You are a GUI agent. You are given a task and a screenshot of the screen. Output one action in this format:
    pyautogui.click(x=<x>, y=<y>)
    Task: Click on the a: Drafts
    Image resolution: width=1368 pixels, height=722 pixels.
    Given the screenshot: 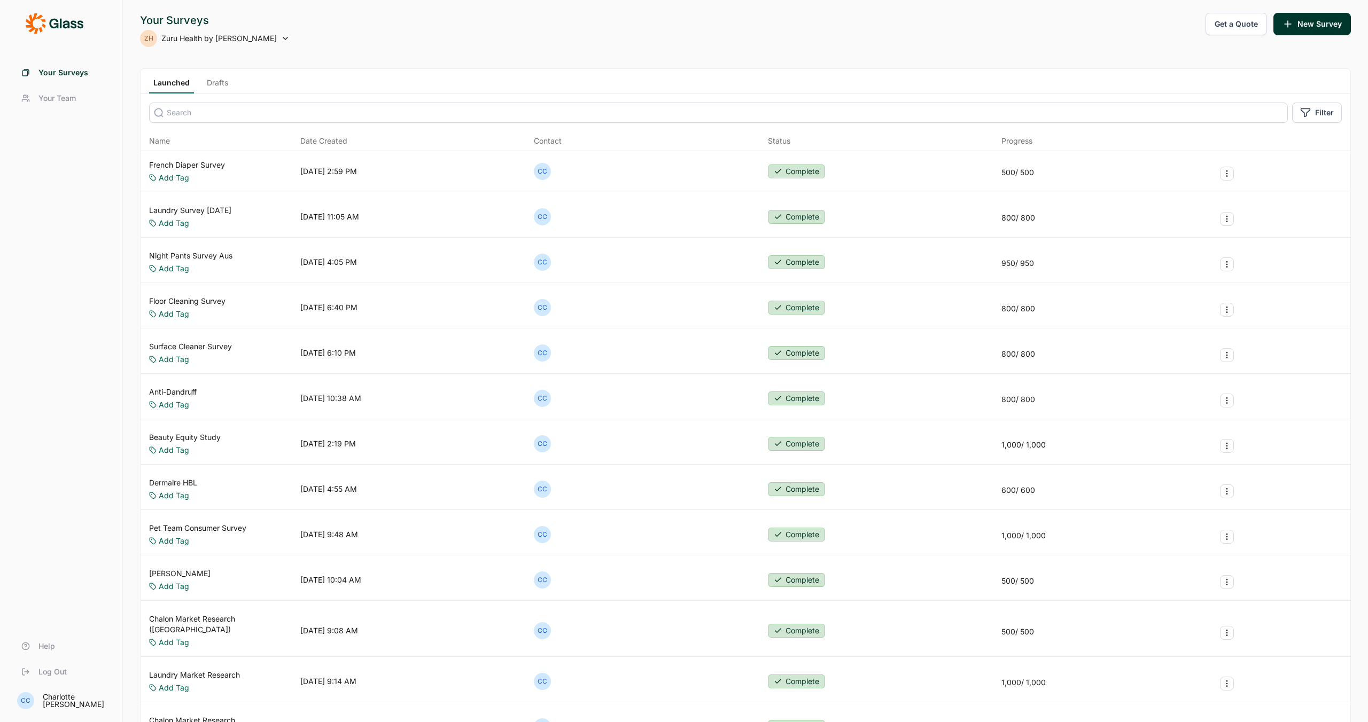 What is the action you would take?
    pyautogui.click(x=217, y=85)
    